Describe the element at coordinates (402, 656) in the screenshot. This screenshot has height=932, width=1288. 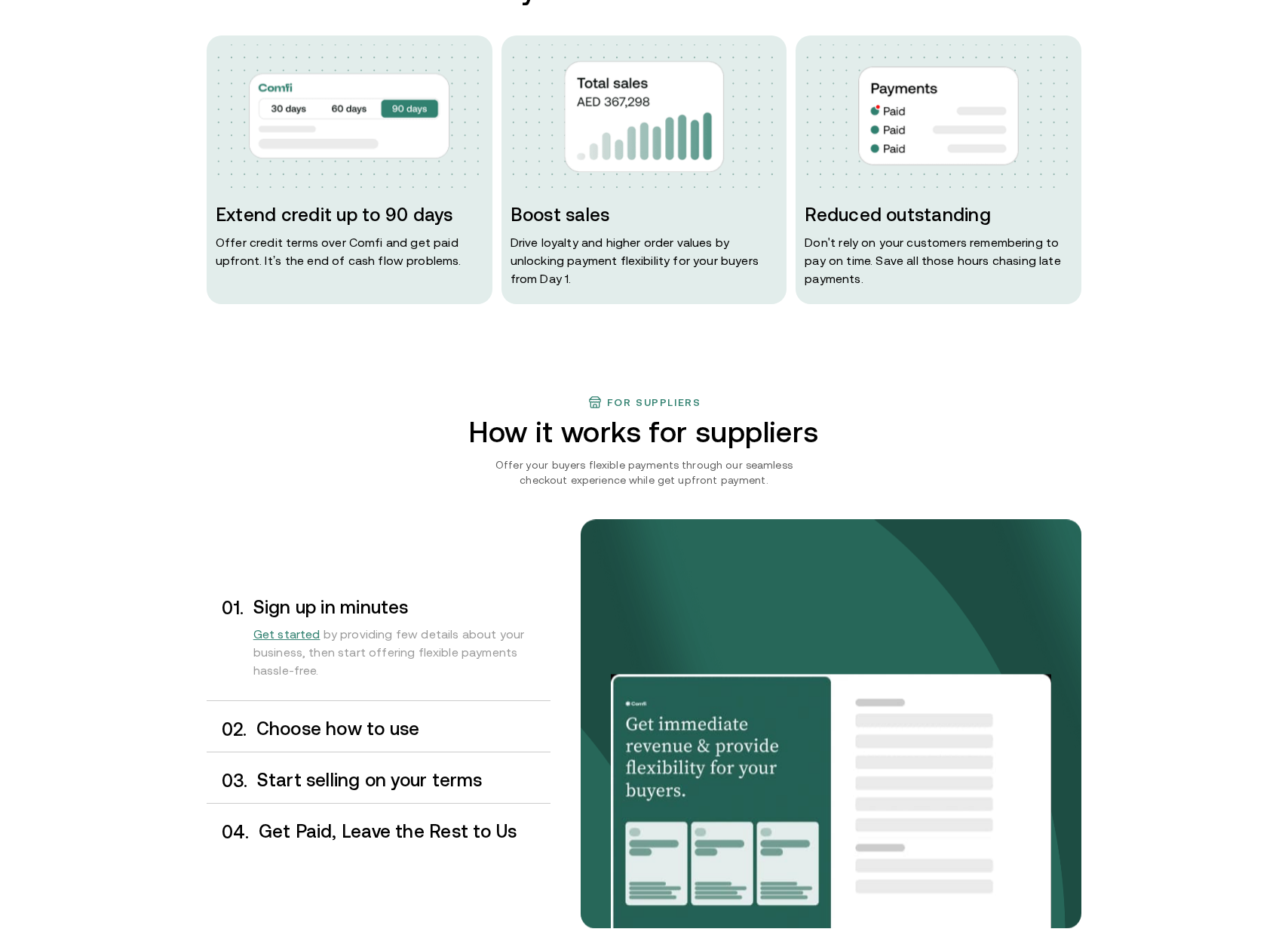
I see `div: by providing few details about your business, then start offering flexible payments hassle-free.` at that location.